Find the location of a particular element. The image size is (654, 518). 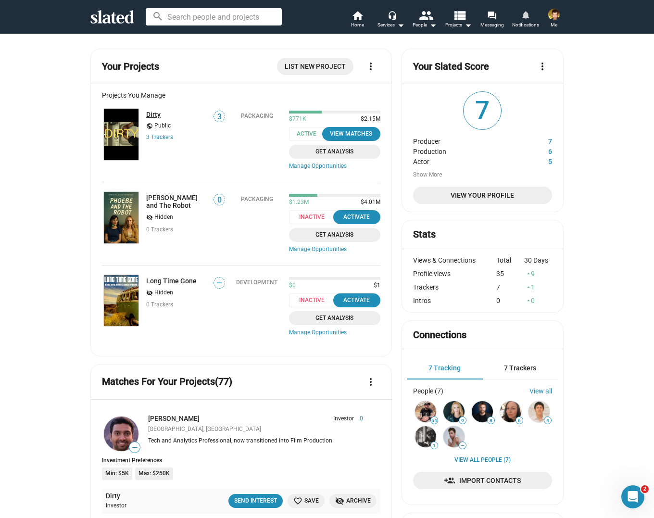

div: 9 is located at coordinates (538, 274).